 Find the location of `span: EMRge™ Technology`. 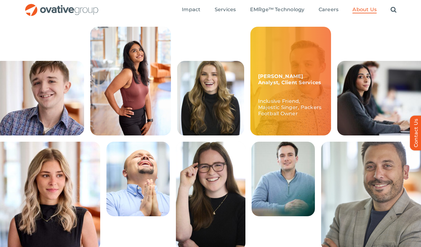

span: EMRge™ Technology is located at coordinates (278, 10).